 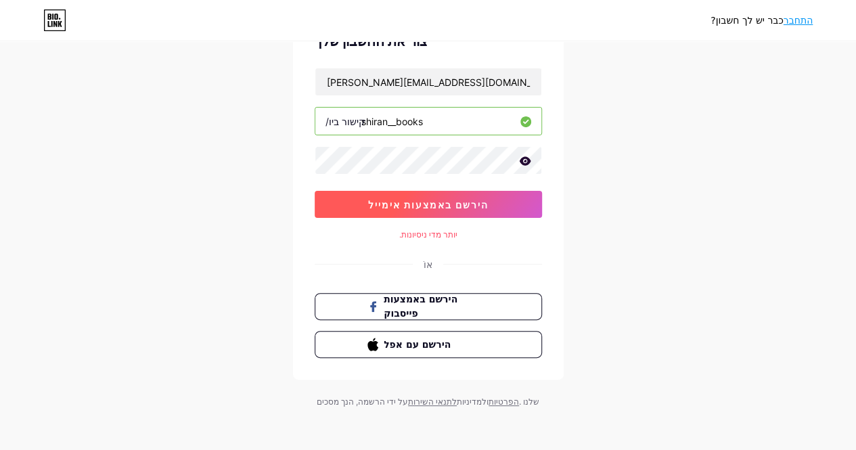 I want to click on font: כבר יש לך חשבון?, so click(x=747, y=20).